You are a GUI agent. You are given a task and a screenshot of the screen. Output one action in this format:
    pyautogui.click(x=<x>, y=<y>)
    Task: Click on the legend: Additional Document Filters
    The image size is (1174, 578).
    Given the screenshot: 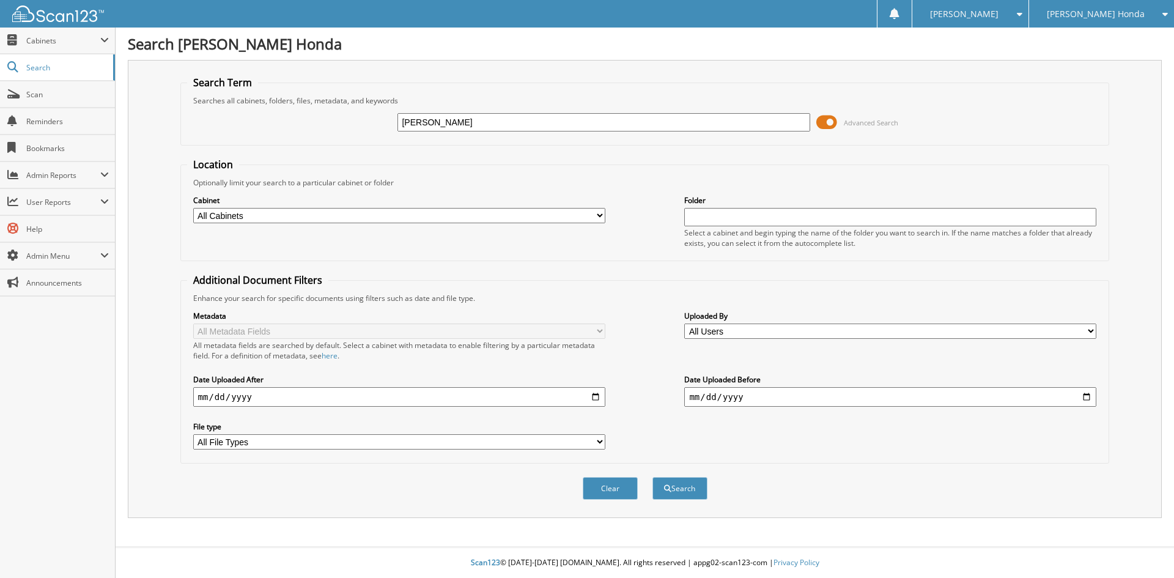 What is the action you would take?
    pyautogui.click(x=257, y=280)
    